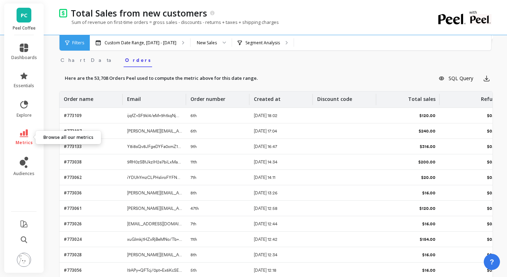 This screenshot has height=277, width=507. I want to click on button: SQL Query, so click(456, 79).